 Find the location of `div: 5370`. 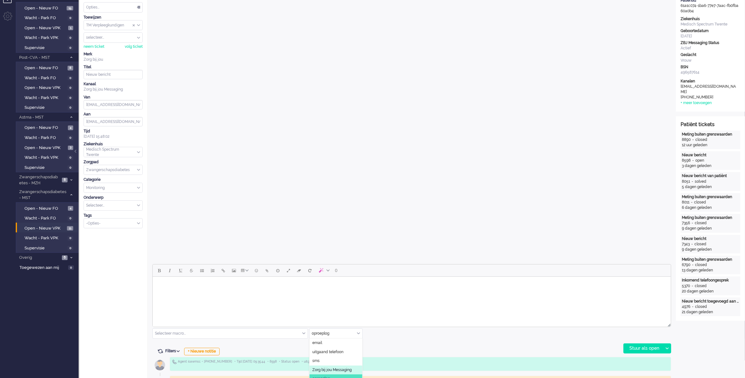

div: 5370 is located at coordinates (686, 286).